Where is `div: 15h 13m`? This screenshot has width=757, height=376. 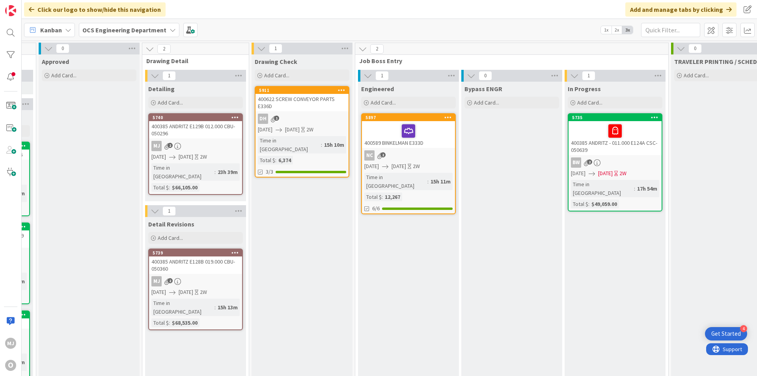 div: 15h 13m is located at coordinates (227, 307).